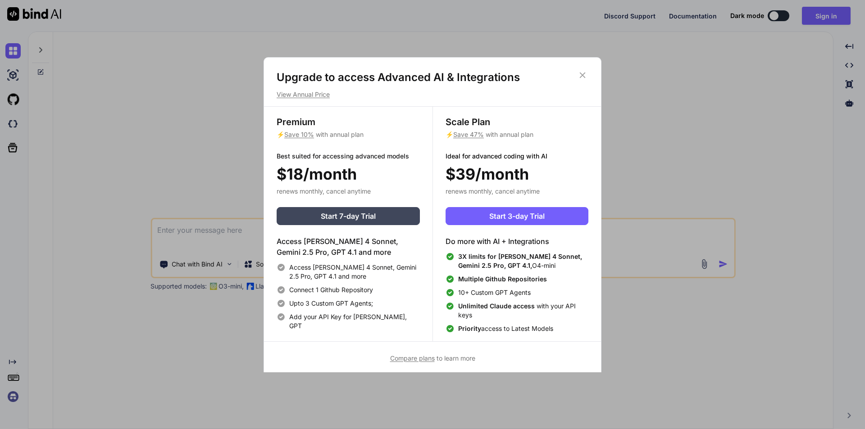  I want to click on span: Unlimited Claude access, so click(497, 306).